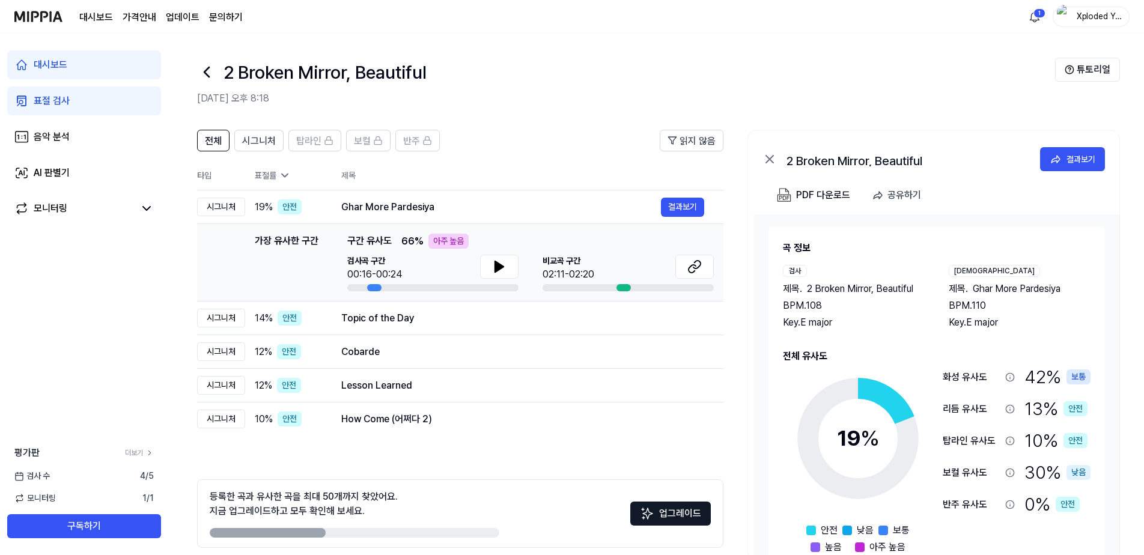 Image resolution: width=1144 pixels, height=555 pixels. I want to click on div: 아주 높음, so click(448, 241).